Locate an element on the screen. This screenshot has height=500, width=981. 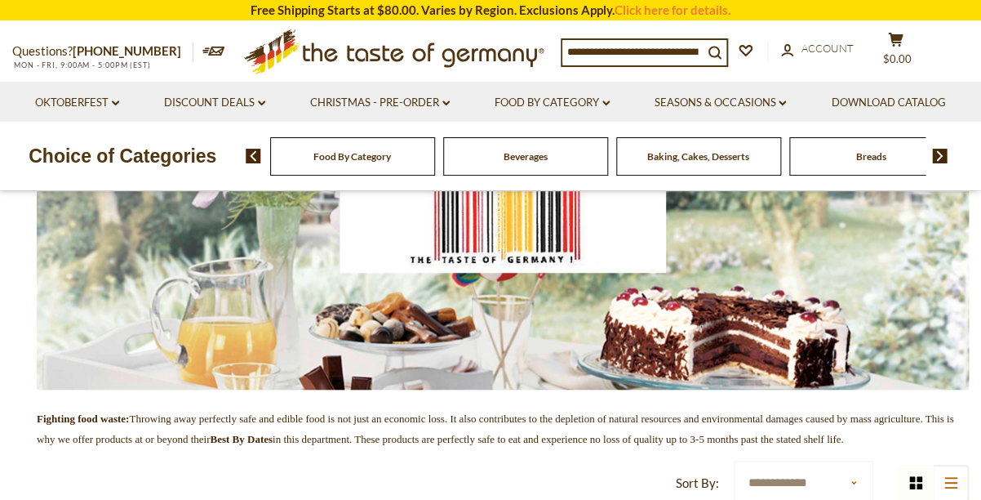
a: Christmas - PRE-ORDER is located at coordinates (380, 103).